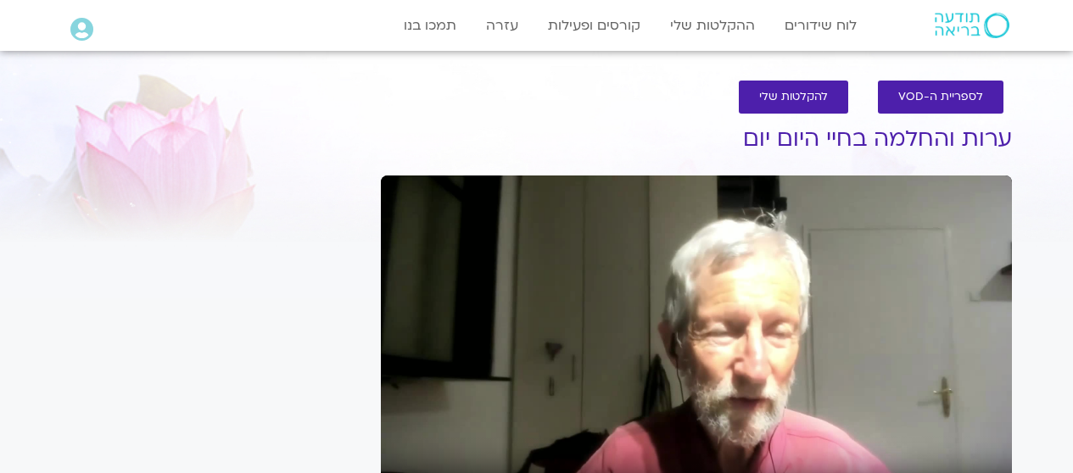 The width and height of the screenshot is (1073, 473). What do you see at coordinates (502, 25) in the screenshot?
I see `a: עזרה` at bounding box center [502, 25].